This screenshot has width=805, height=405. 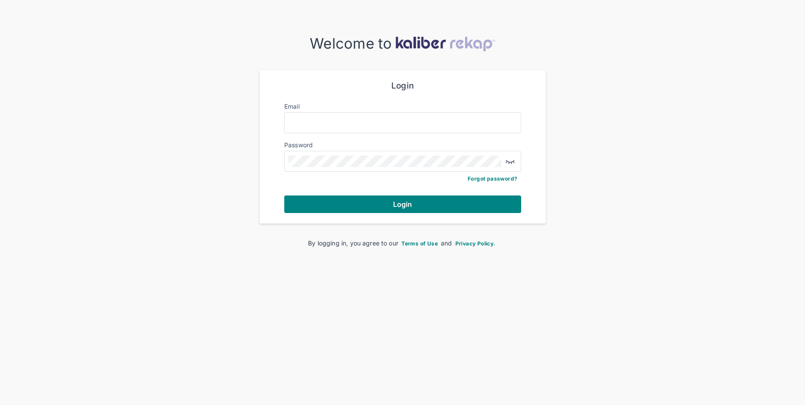 What do you see at coordinates (510, 161) in the screenshot?
I see `img: eye-closed.fa43b6e4.svg` at bounding box center [510, 161].